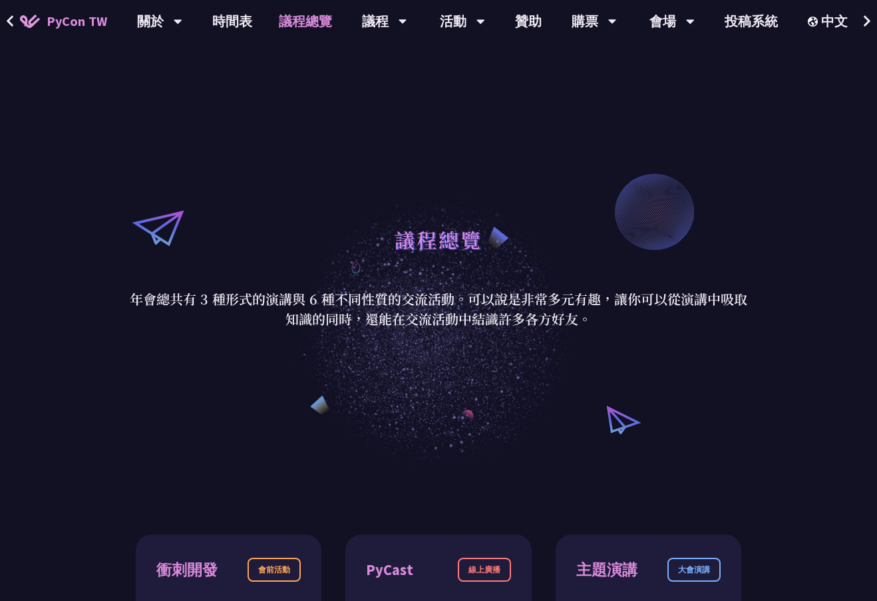 The image size is (877, 601). I want to click on img: Locale Icon, so click(814, 21).